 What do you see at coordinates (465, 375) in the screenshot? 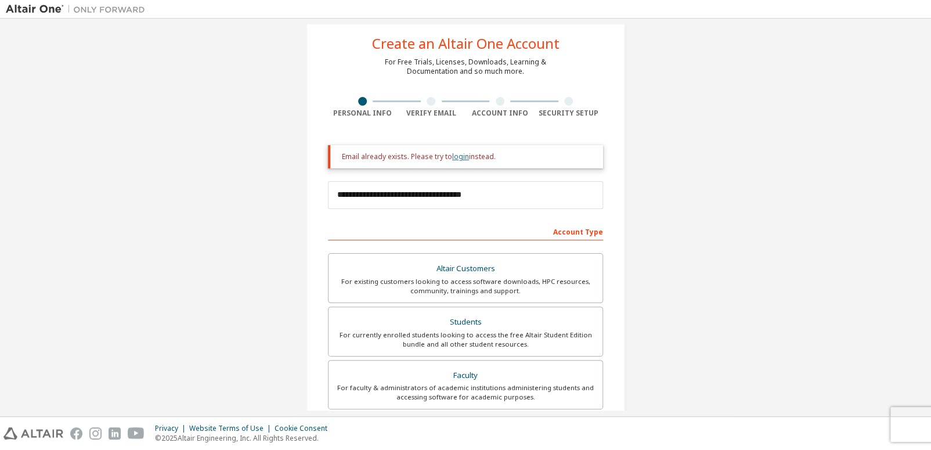
I see `div: Faculty` at bounding box center [465, 375].